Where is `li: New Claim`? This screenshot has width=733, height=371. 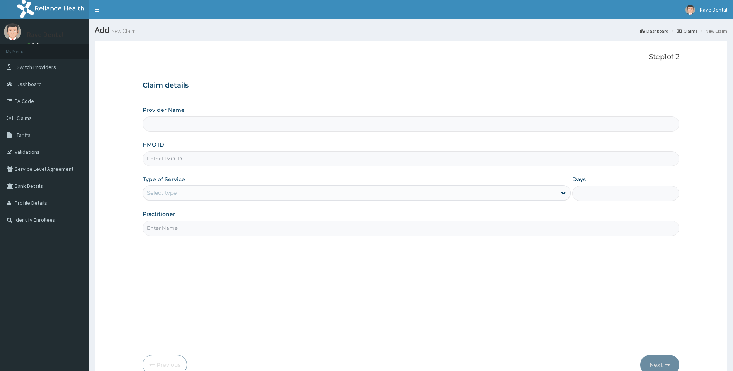 li: New Claim is located at coordinates (712, 31).